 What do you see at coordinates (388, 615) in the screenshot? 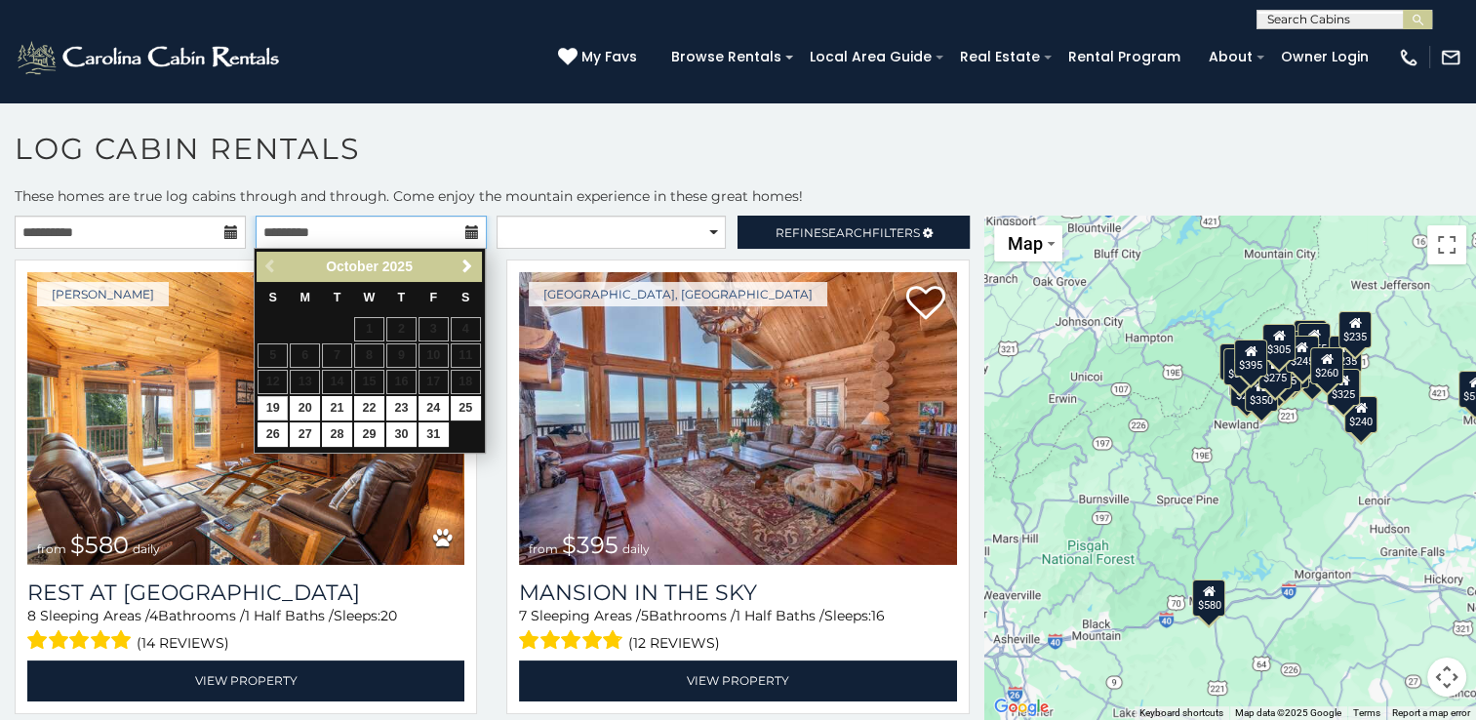
I see `span: 20` at bounding box center [388, 615].